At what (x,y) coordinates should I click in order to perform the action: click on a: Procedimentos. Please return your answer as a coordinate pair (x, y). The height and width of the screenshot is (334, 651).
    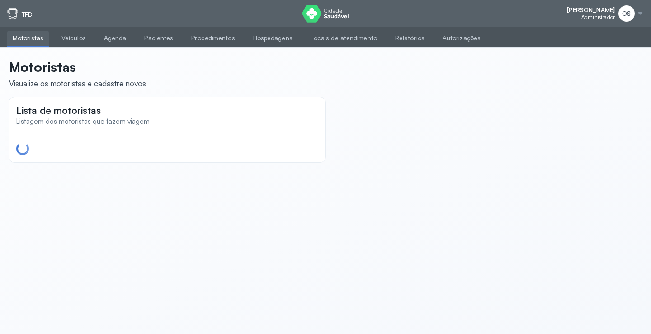
    Looking at the image, I should click on (213, 38).